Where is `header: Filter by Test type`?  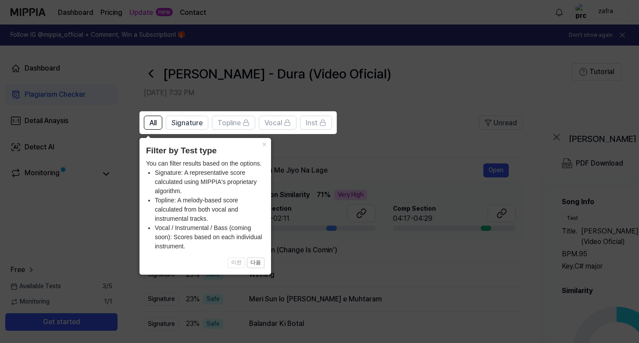 header: Filter by Test type is located at coordinates (205, 151).